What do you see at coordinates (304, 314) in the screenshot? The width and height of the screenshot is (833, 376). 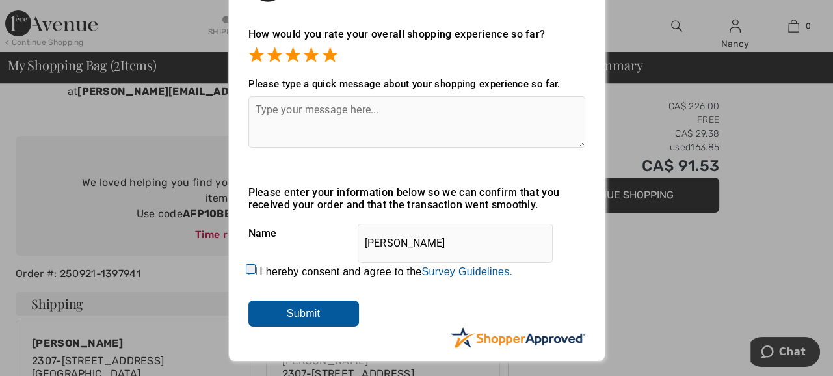 I see `input: Submit` at bounding box center [304, 314].